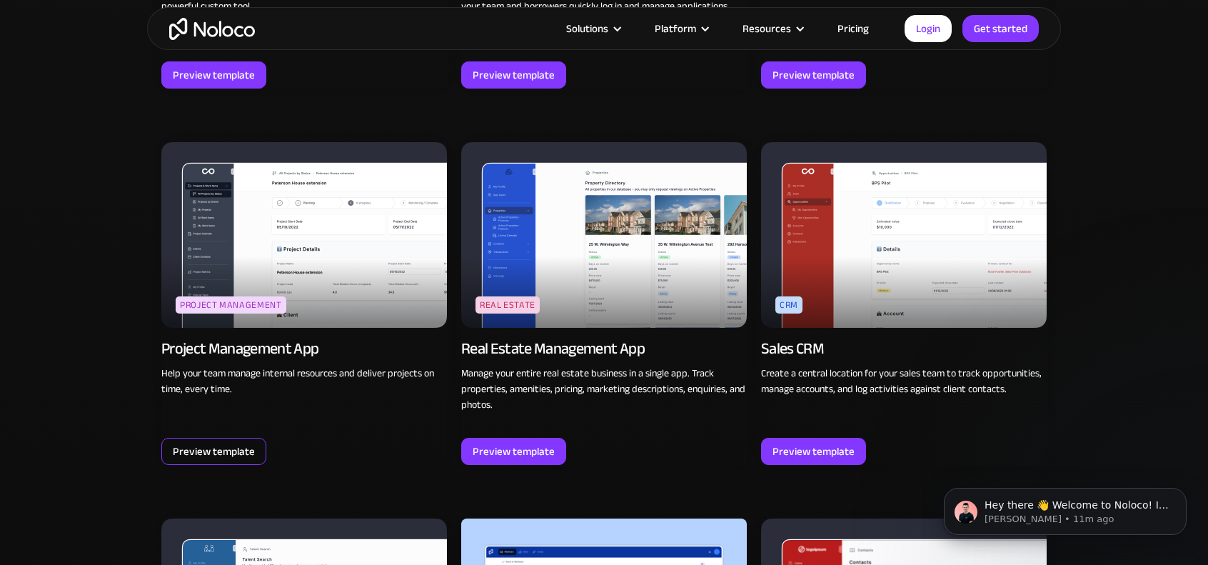 The image size is (1208, 565). I want to click on div: Real Estate, so click(508, 305).